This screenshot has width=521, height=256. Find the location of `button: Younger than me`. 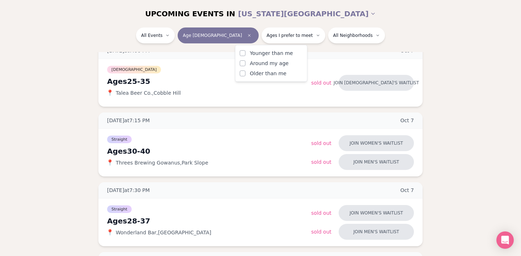

button: Younger than me is located at coordinates (243, 53).